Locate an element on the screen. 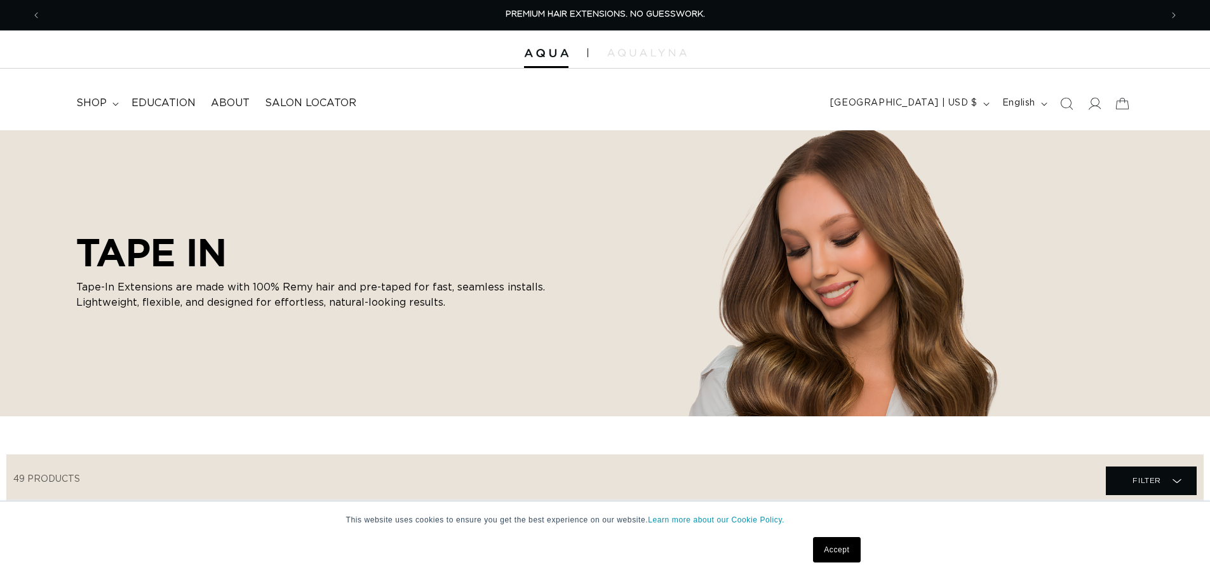  a: Education is located at coordinates (163, 103).